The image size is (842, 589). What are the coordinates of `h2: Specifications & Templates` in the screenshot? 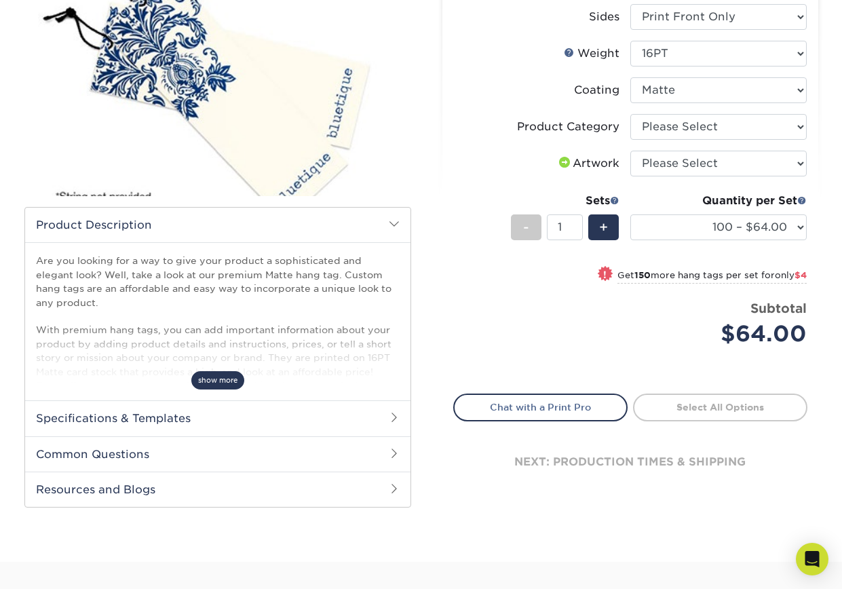 It's located at (218, 418).